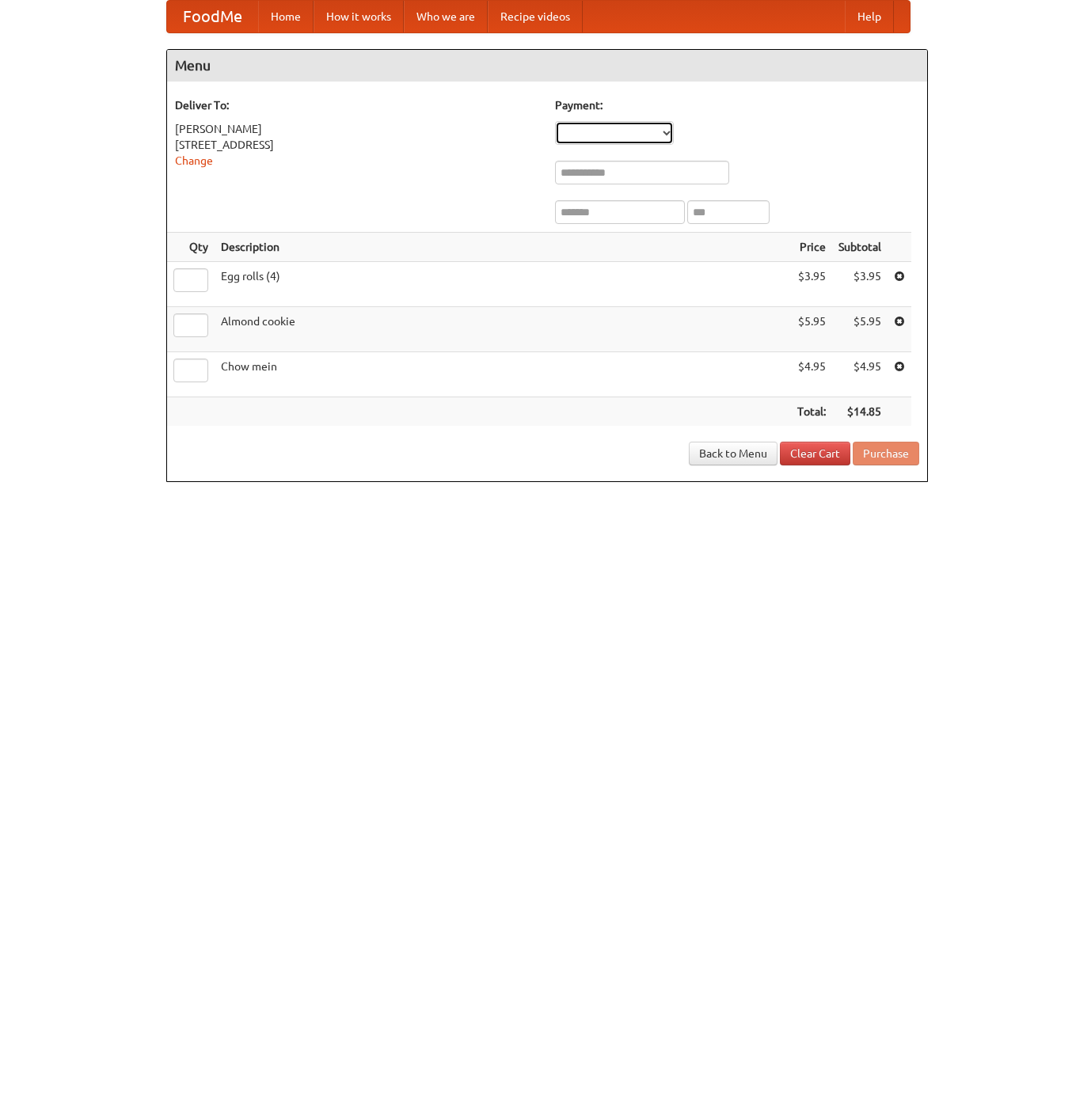  I want to click on a: Help, so click(870, 17).